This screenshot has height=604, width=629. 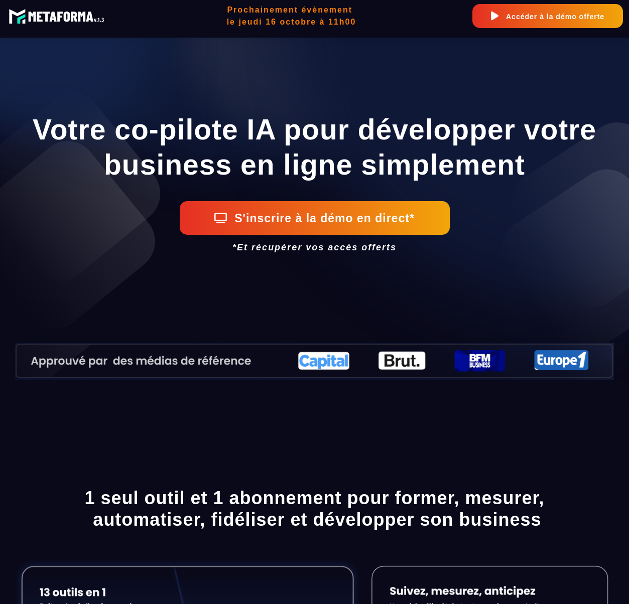 I want to click on img: cedcaeaed21095557c16483233e6a24a_Capture_d%E2%80%99e%CC%81cran_2025-10-10_a%CC%80_12.46.04.png, so click(x=314, y=361).